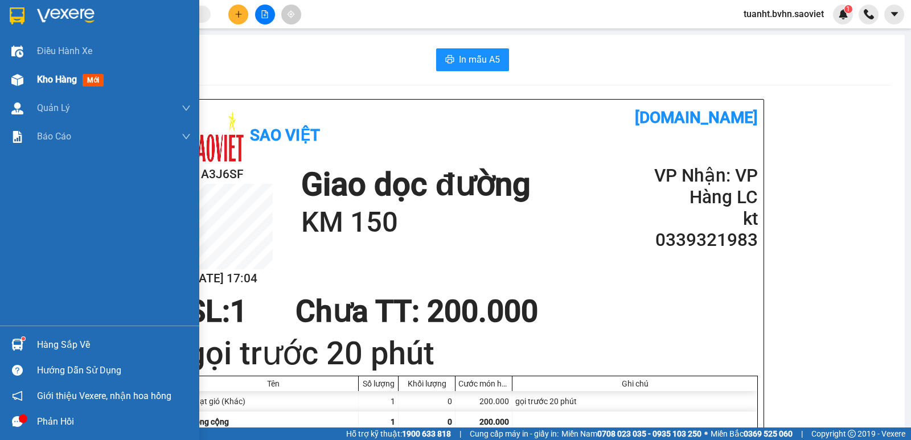 The height and width of the screenshot is (440, 911). Describe the element at coordinates (54, 136) in the screenshot. I see `span: Báo cáo` at that location.